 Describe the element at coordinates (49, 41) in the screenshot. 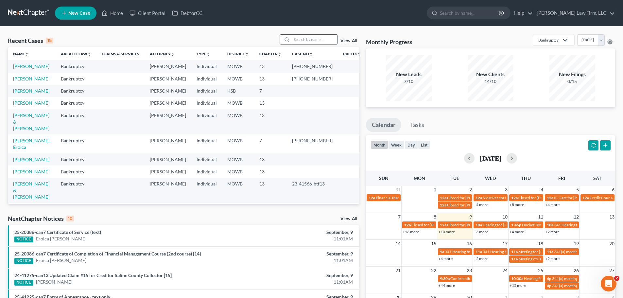

I see `div: 15` at that location.